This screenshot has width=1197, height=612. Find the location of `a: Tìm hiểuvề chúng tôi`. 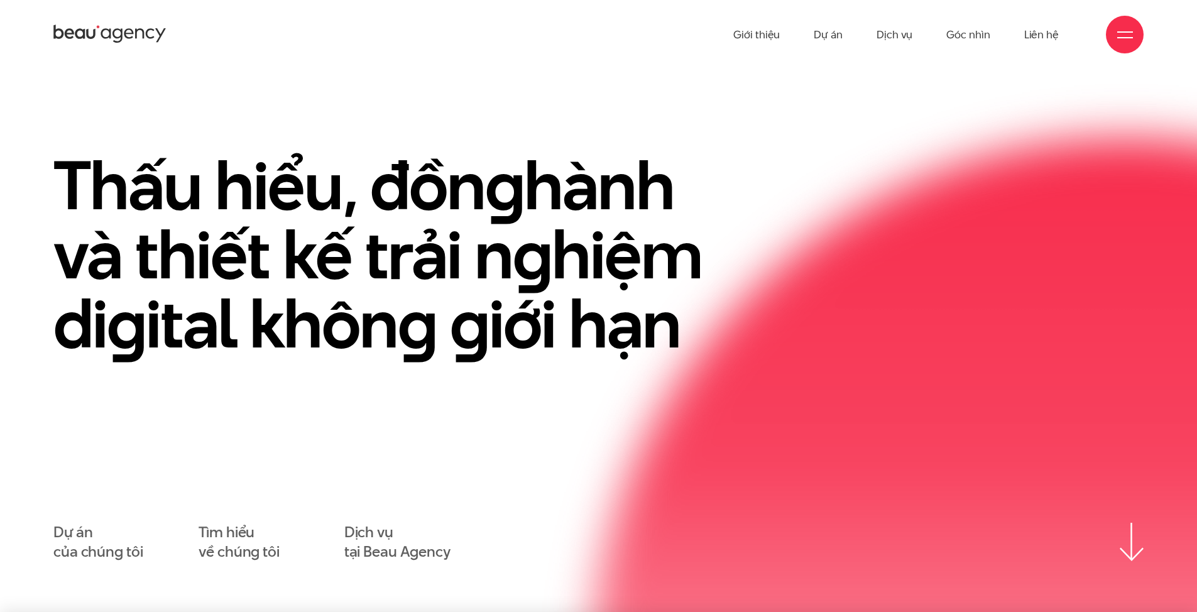

a: Tìm hiểuvề chúng tôi is located at coordinates (239, 542).